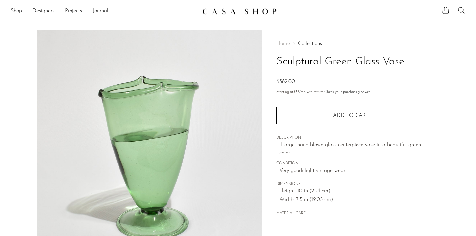  I want to click on span: Home, so click(283, 44).